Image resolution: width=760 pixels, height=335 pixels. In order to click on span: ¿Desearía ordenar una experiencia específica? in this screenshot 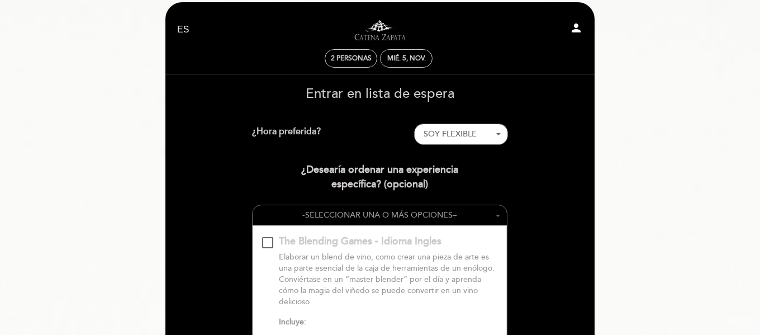, I will do `click(380, 177)`.